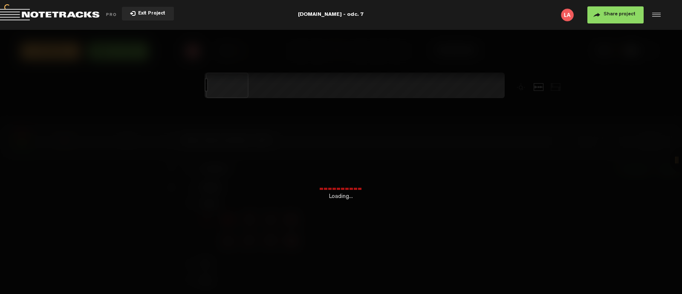 The height and width of the screenshot is (294, 682). What do you see at coordinates (148, 14) in the screenshot?
I see `button: Exit Project` at bounding box center [148, 14].